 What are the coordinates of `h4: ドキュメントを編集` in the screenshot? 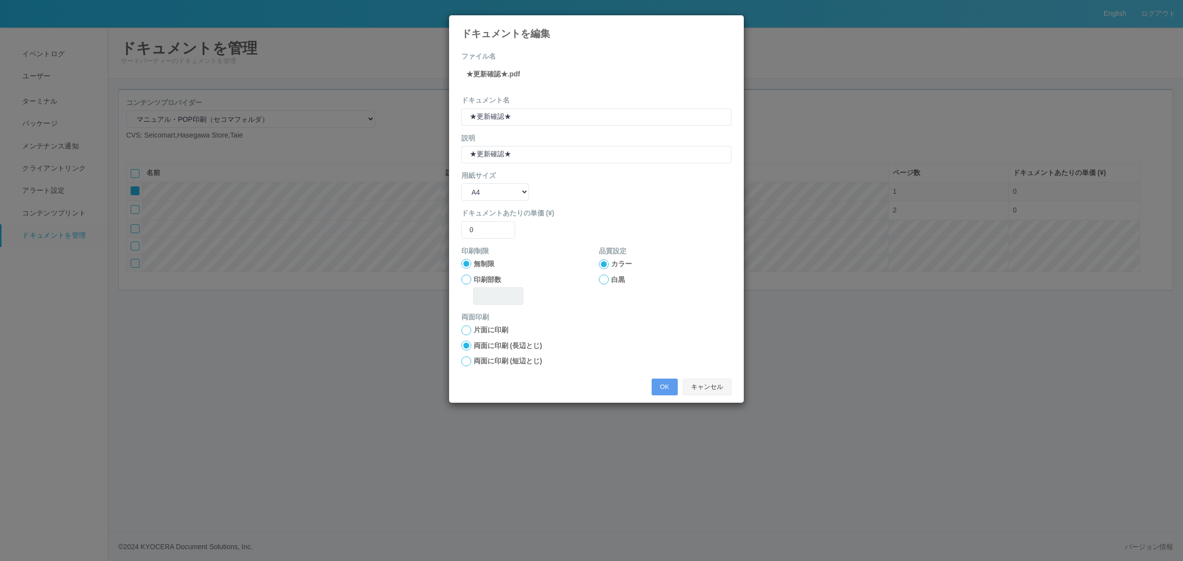 It's located at (596, 34).